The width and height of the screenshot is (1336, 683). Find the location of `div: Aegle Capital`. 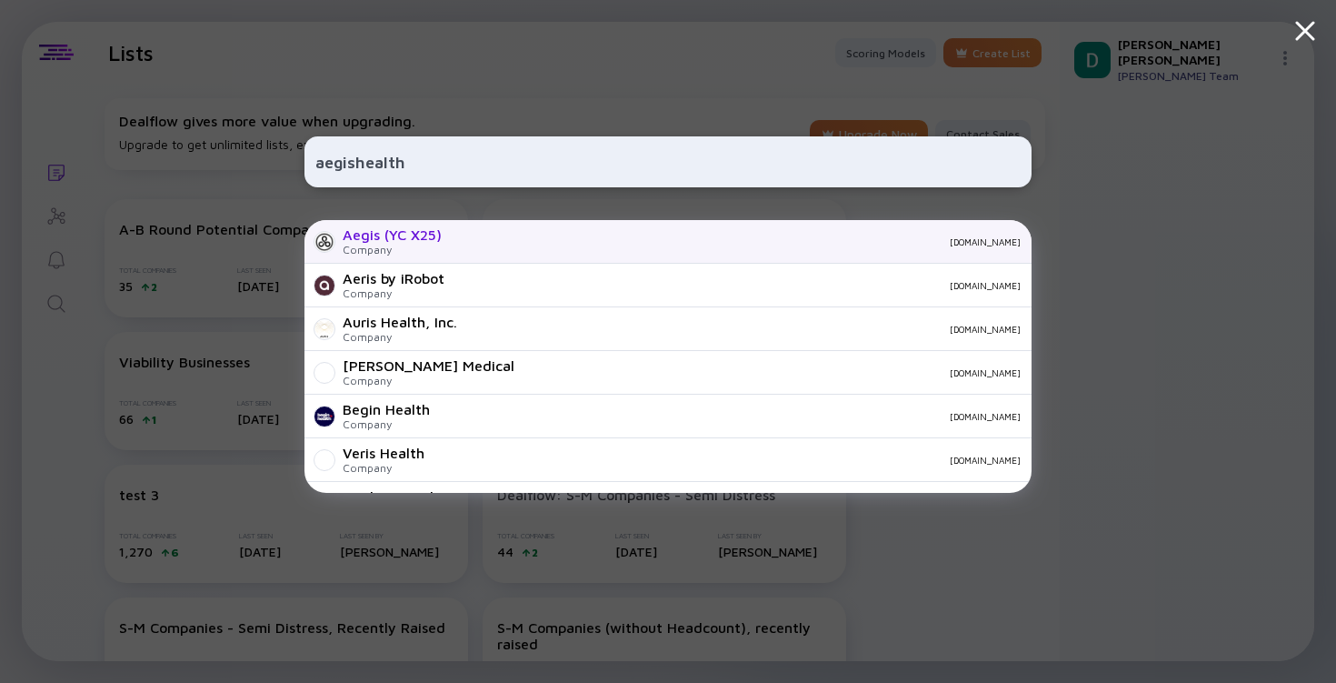

div: Aegle Capital is located at coordinates (388, 496).